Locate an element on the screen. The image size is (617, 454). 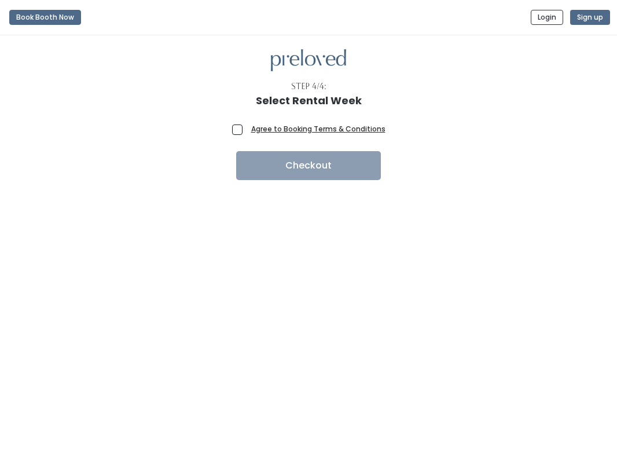
button: Book Booth Now is located at coordinates (45, 17).